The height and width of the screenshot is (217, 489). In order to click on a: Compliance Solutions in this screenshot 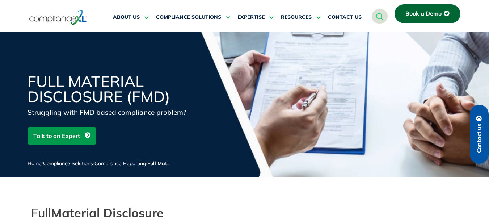, I will do `click(68, 163)`.